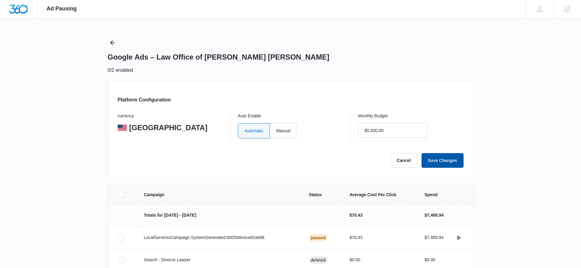 The height and width of the screenshot is (268, 581). What do you see at coordinates (393, 130) in the screenshot?
I see `input: $100.00` at bounding box center [393, 130].